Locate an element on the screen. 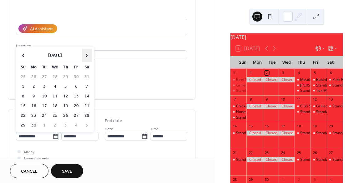 This screenshot has width=358, height=183. td: 2 is located at coordinates (34, 87).